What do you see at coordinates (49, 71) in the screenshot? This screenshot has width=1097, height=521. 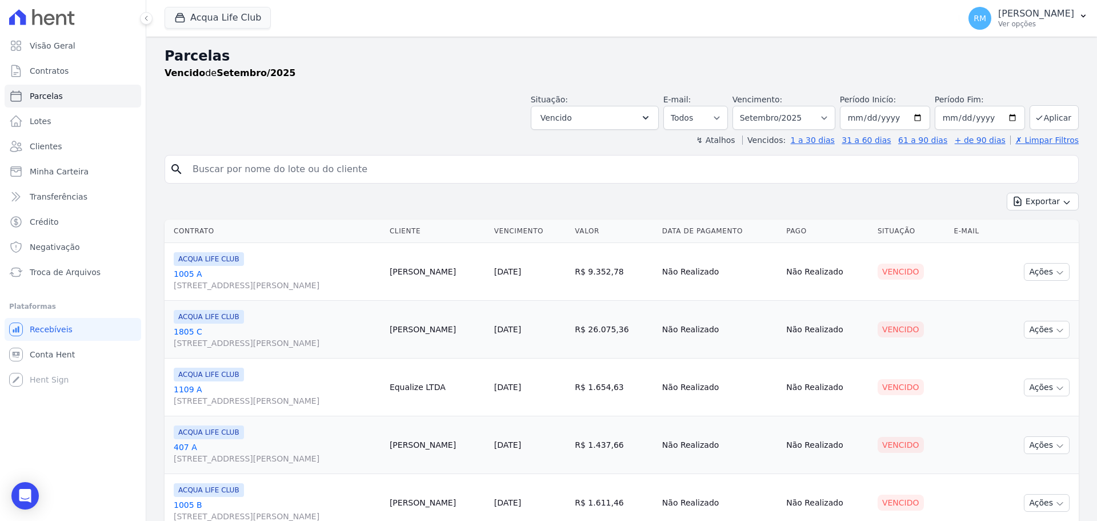 I see `span: Contratos` at bounding box center [49, 71].